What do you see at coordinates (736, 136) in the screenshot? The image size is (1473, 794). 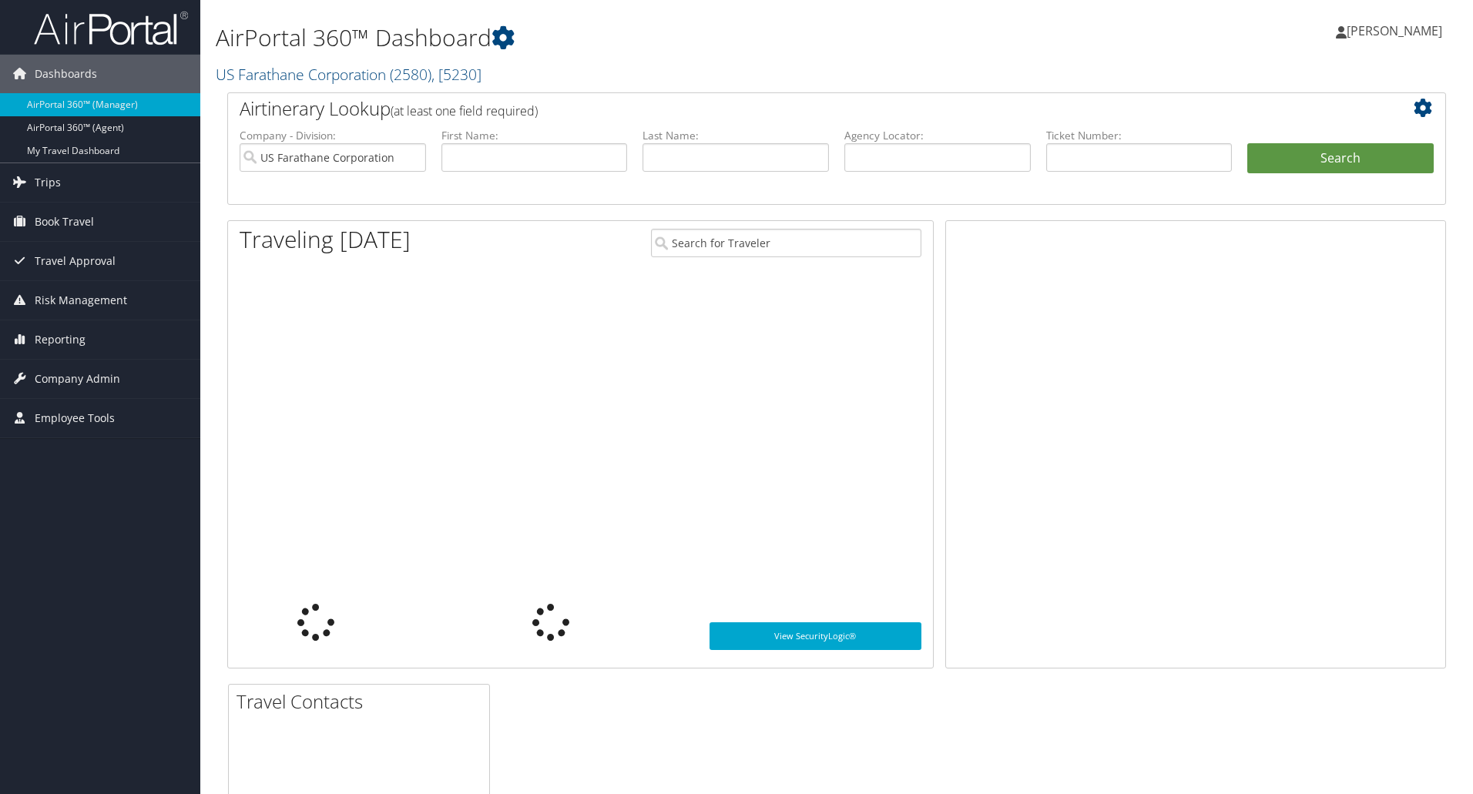 I see `label: Last Name:` at bounding box center [736, 136].